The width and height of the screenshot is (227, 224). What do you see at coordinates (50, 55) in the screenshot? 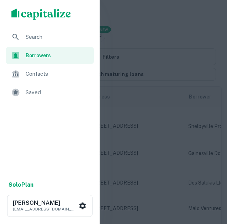
I see `div: Borrowers` at bounding box center [50, 55].